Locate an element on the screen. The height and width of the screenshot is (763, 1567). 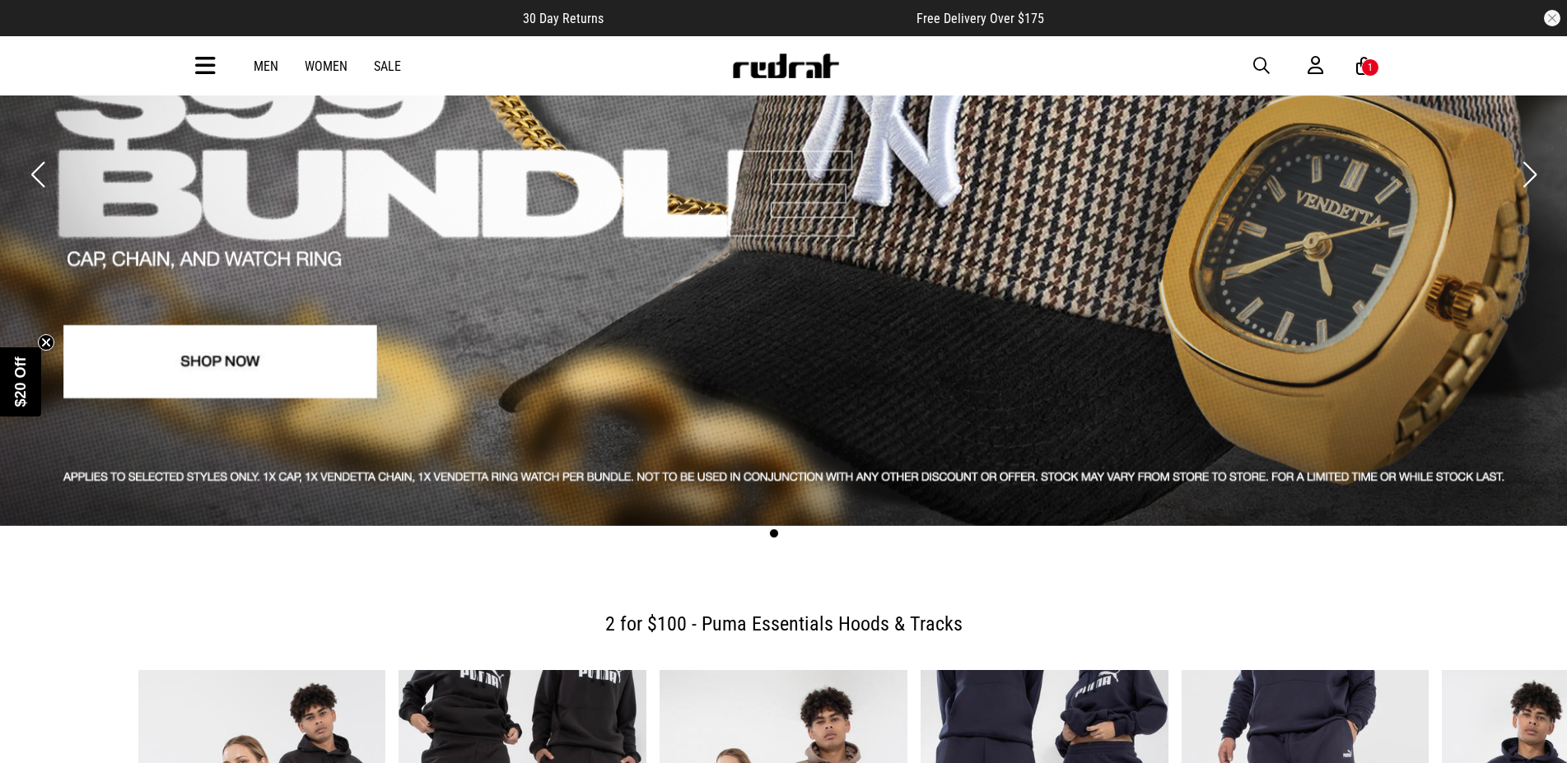
button: Next slide is located at coordinates (1529, 175).